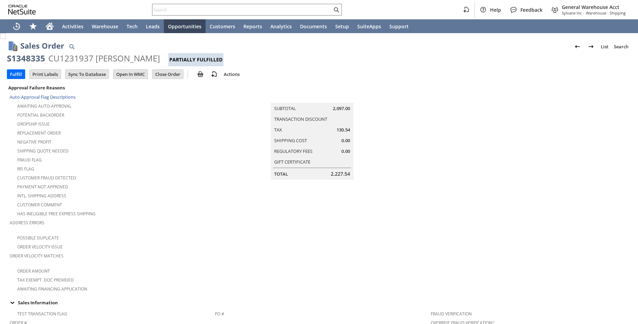  I want to click on caption: Summary, so click(312, 97).